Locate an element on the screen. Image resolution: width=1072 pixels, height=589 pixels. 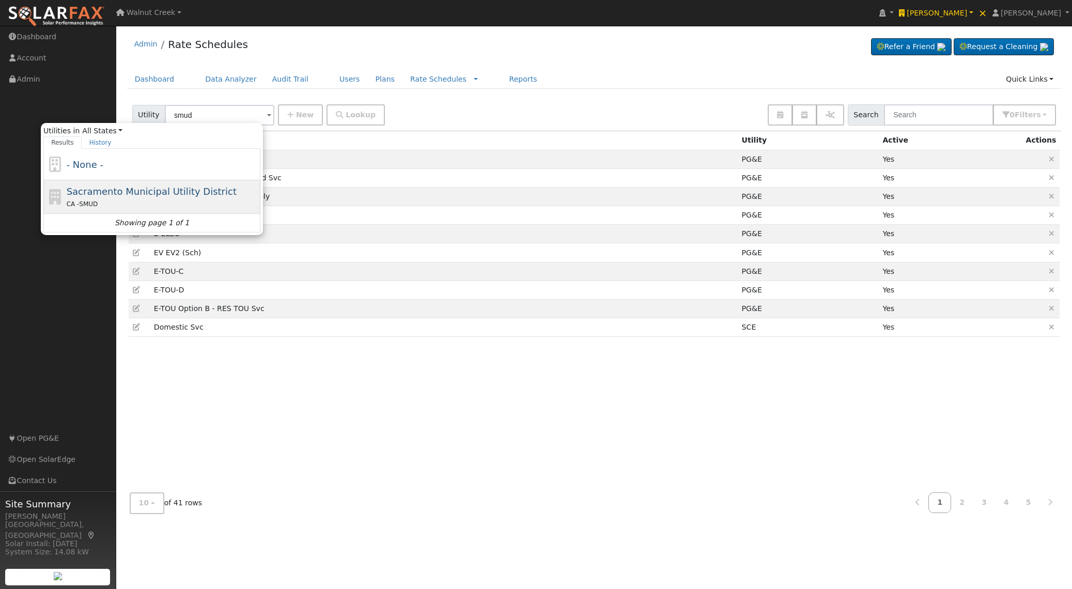
div: System Size: 14.08 kW is located at coordinates (58, 552).